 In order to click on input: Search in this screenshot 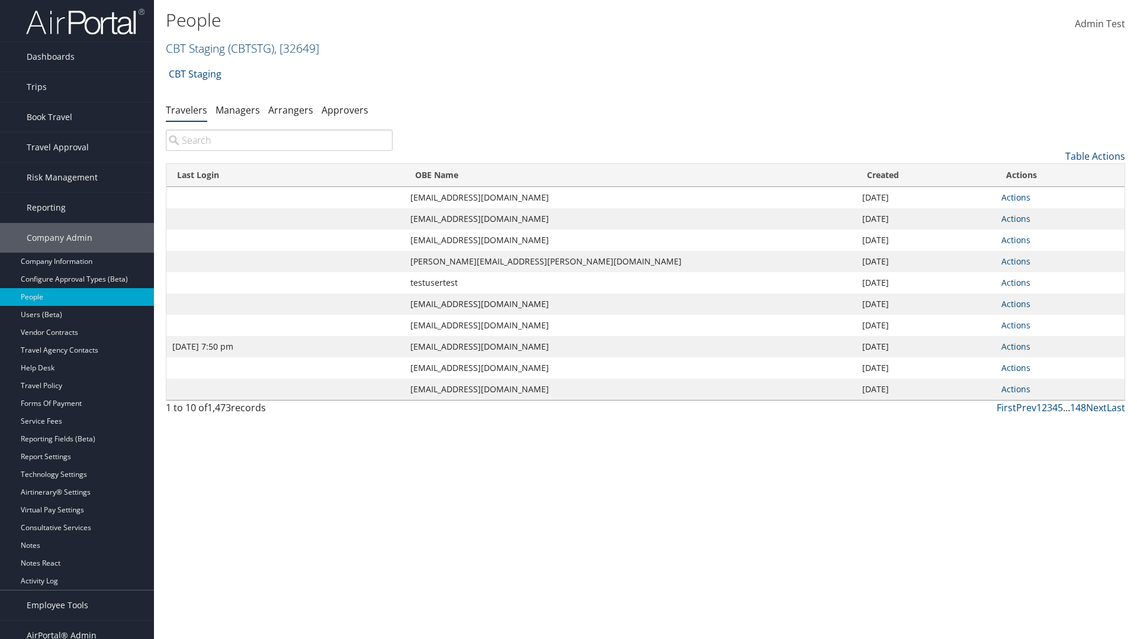, I will do `click(279, 140)`.